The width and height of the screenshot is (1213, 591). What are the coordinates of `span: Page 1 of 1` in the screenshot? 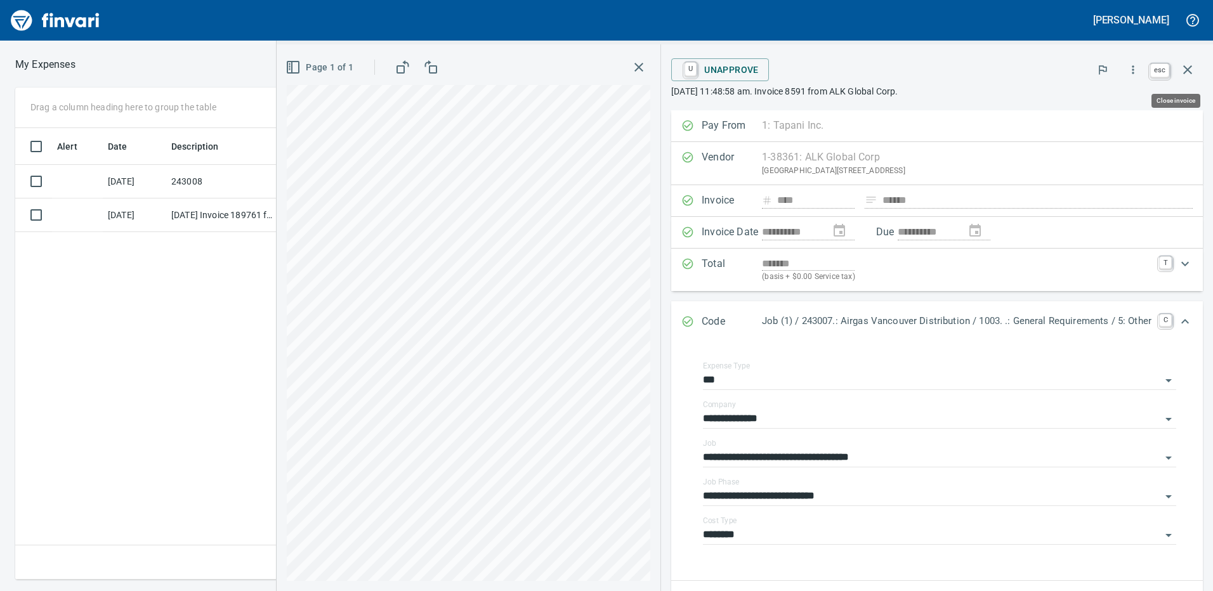 It's located at (320, 67).